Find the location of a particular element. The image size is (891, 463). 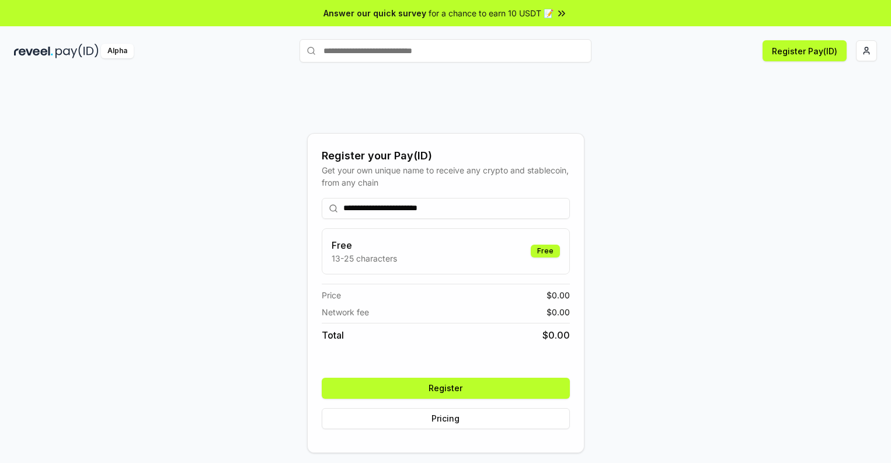

div: Alpha is located at coordinates (117, 51).